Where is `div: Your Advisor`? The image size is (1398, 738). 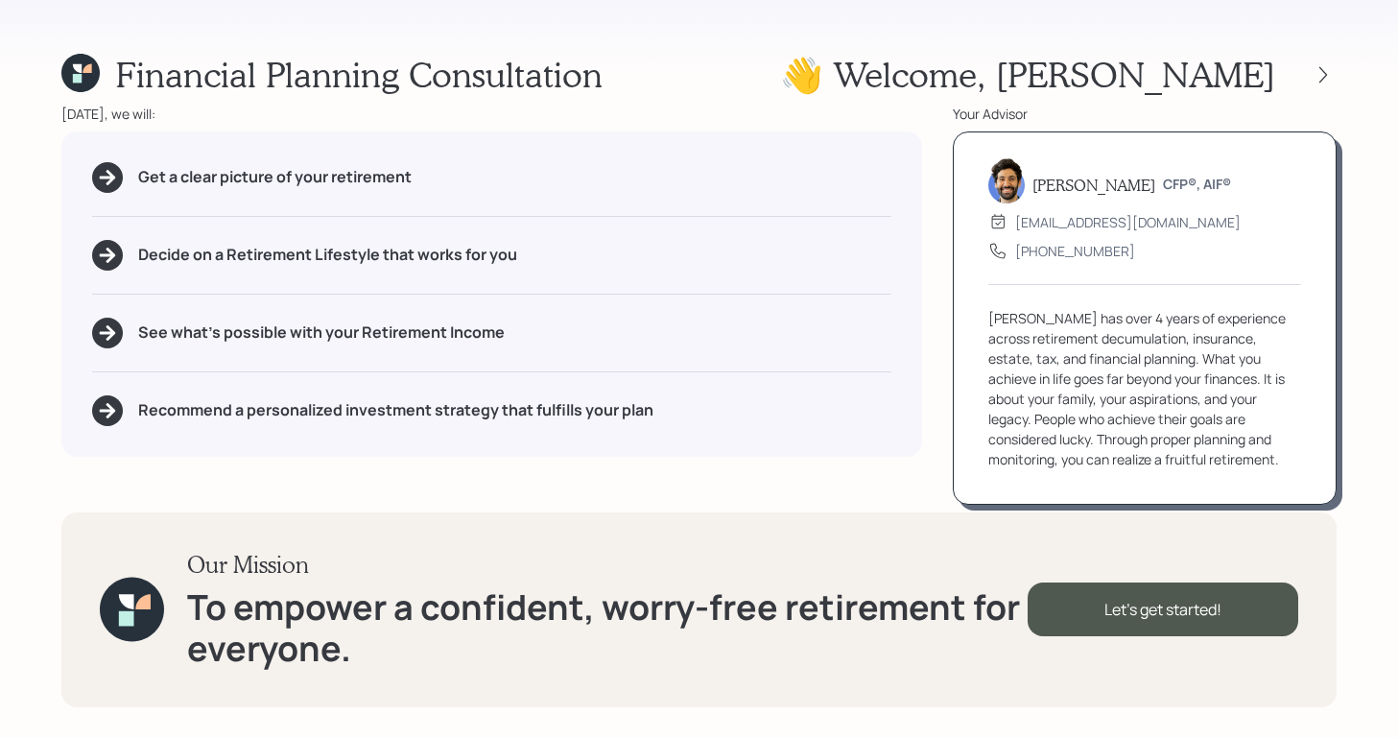 div: Your Advisor is located at coordinates (1144, 113).